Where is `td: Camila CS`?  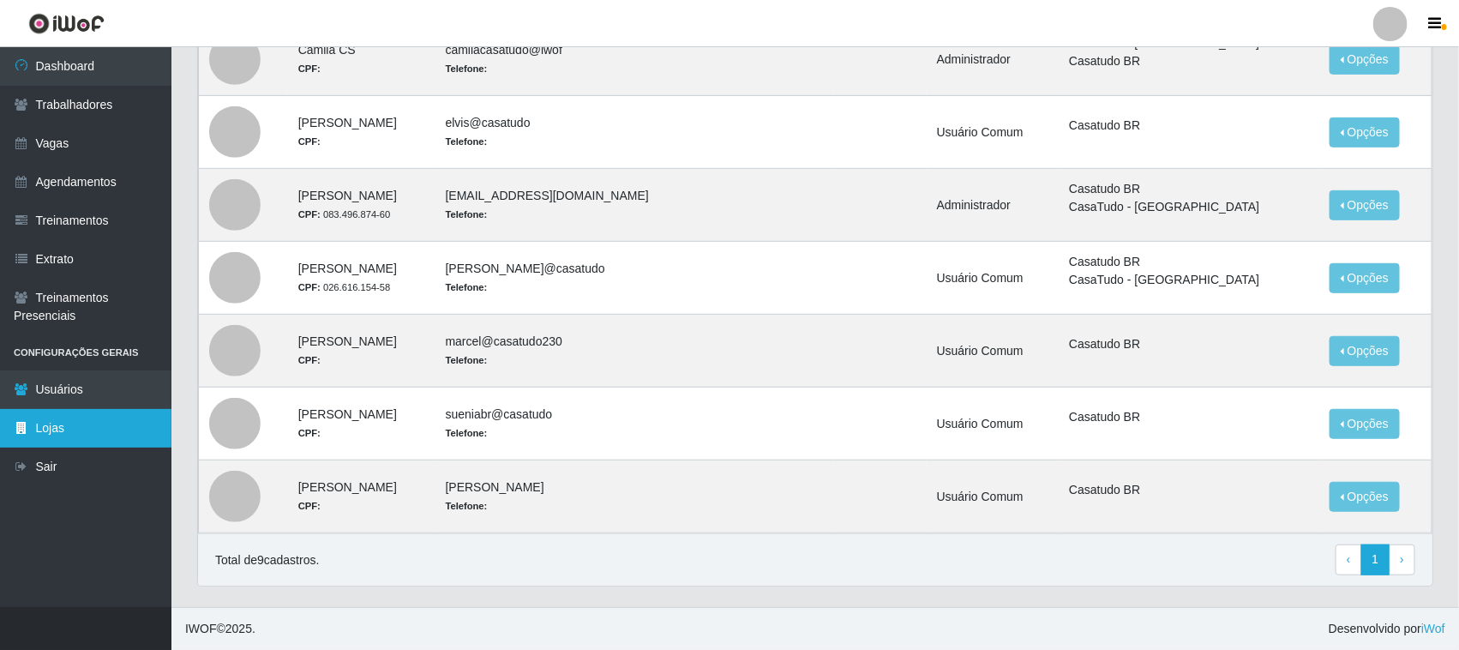 td: Camila CS is located at coordinates (362, 59).